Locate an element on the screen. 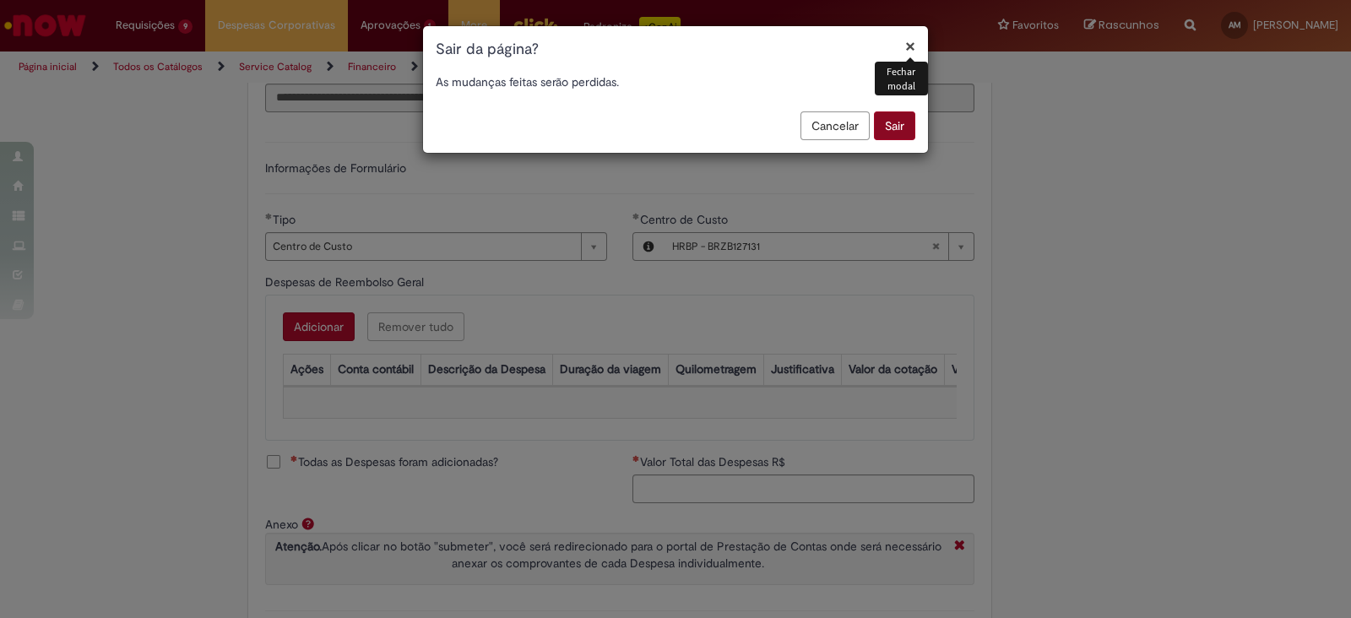 Image resolution: width=1351 pixels, height=618 pixels. div: Fechar modal is located at coordinates (901, 79).